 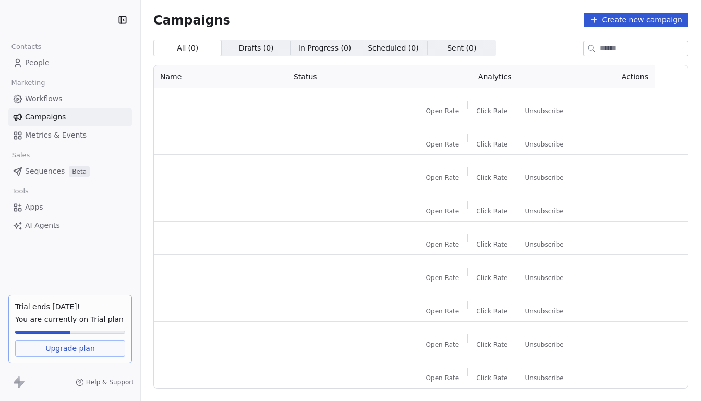 I want to click on th: Name, so click(x=221, y=77).